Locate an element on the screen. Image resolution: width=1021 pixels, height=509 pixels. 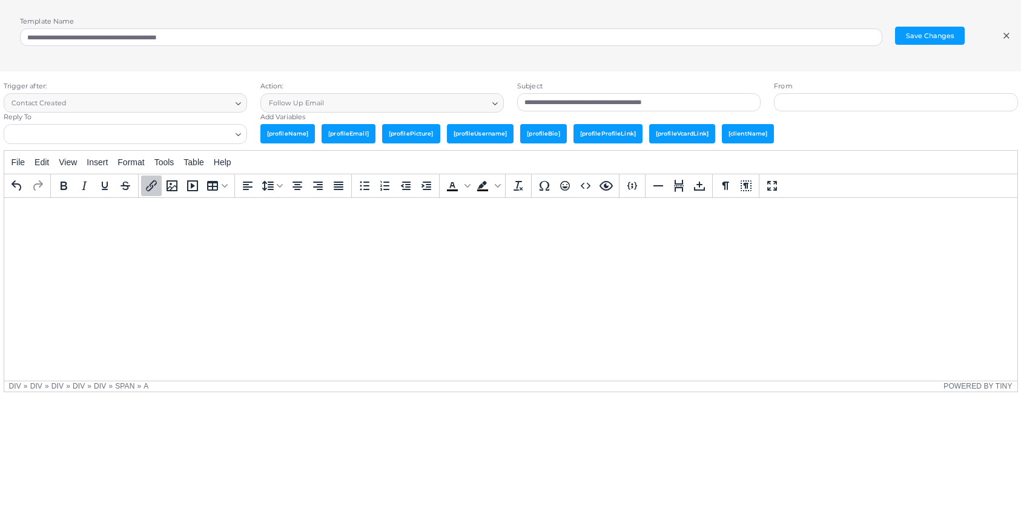
span: [clientName] is located at coordinates (748, 133).